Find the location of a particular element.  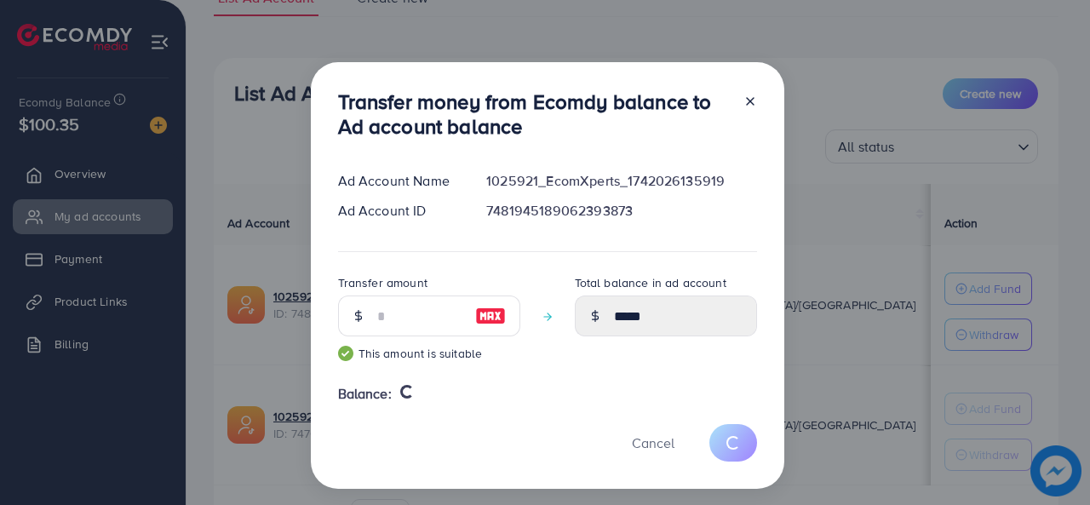

div: Ad Account ID is located at coordinates (399, 210).